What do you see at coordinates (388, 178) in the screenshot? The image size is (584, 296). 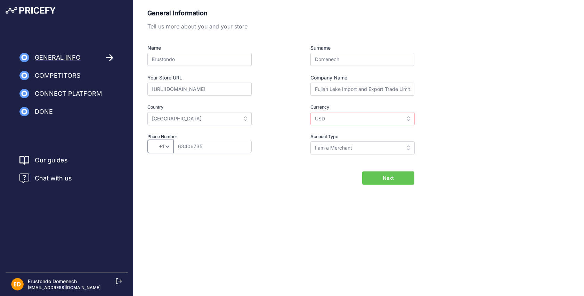 I see `span: Next` at bounding box center [388, 178].